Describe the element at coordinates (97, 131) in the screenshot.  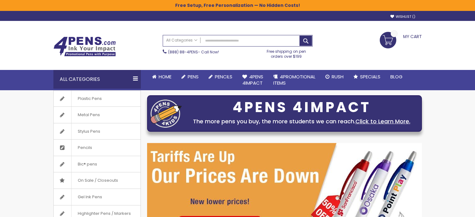
I see `a: Stylus Pens` at that location.